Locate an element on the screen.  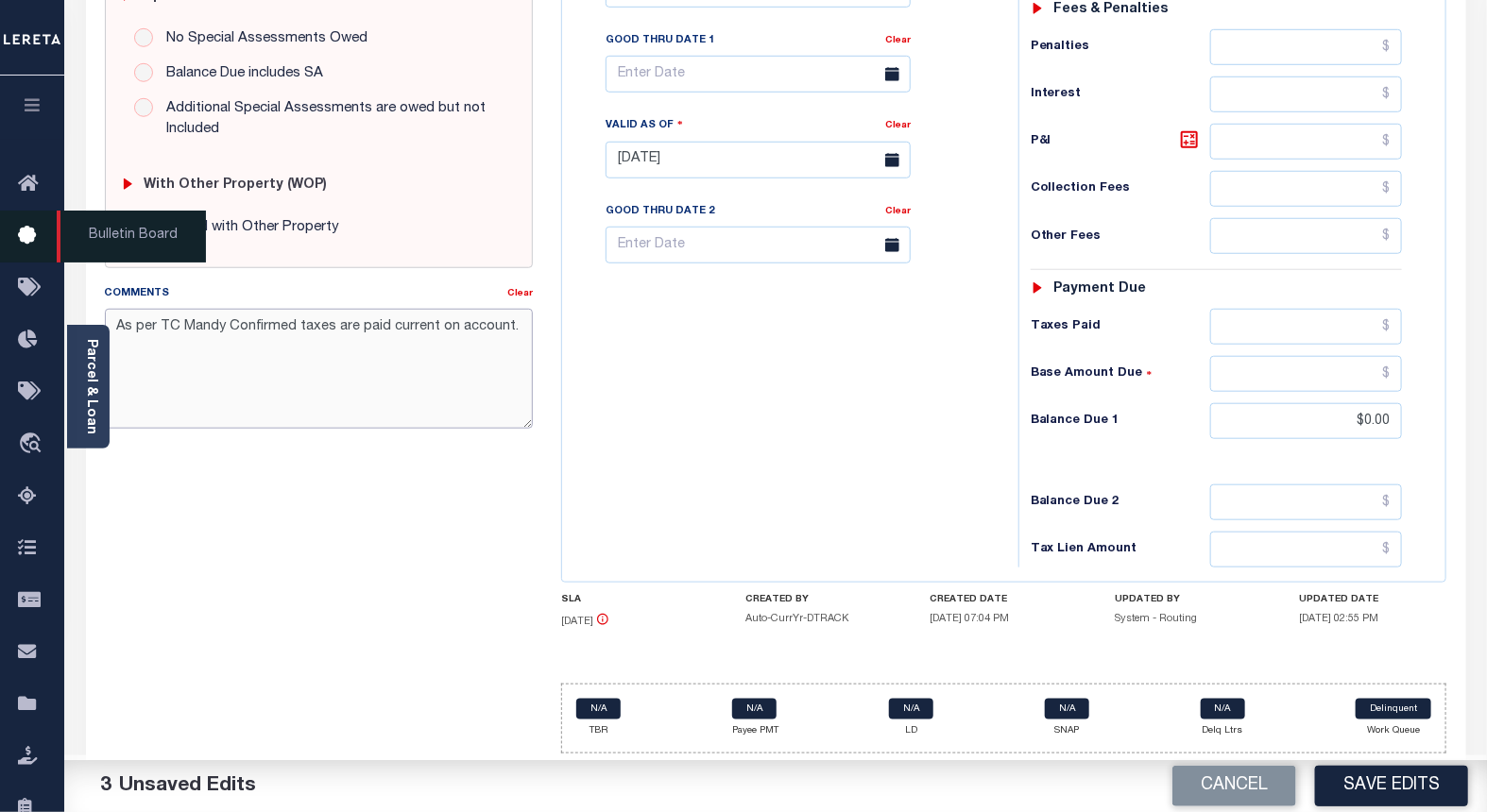
h6: Collection Fees is located at coordinates (1121, 189).